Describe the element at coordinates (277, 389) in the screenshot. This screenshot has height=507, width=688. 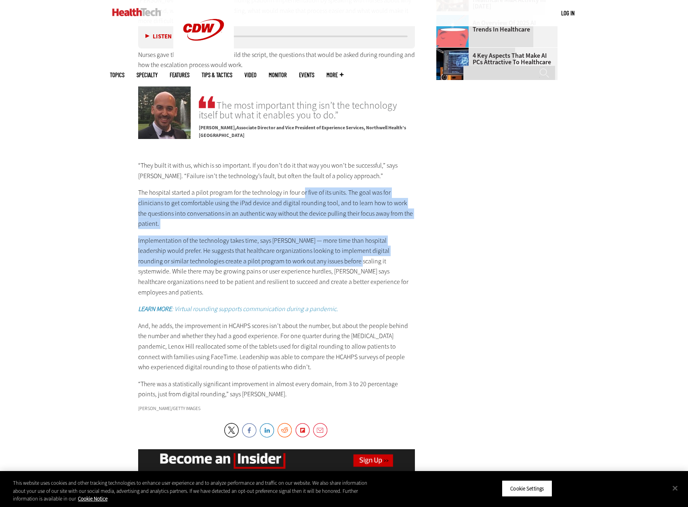
I see `p: “There was a statistically significant improvement in almost every domain, from 3 to 20 percentag...` at that location.